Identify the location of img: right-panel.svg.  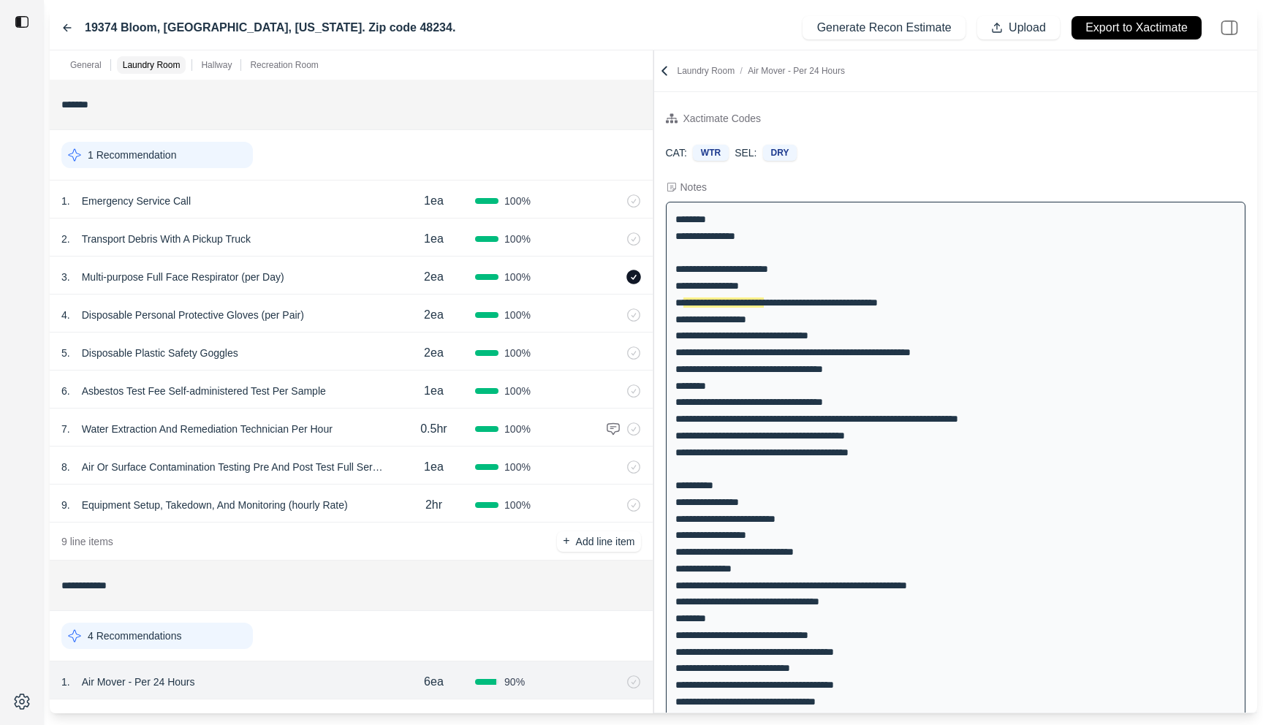
(1229, 28).